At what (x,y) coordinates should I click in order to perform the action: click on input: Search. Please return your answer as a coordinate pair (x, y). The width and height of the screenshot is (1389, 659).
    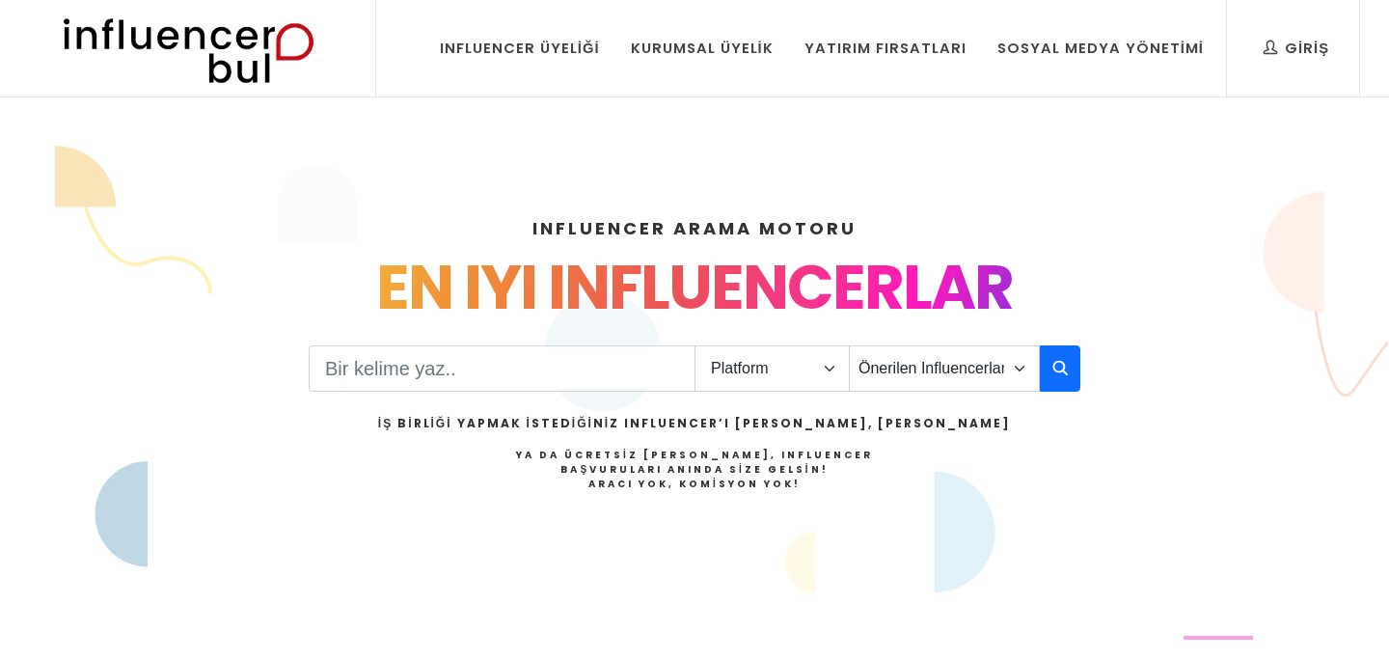
    Looking at the image, I should click on (502, 369).